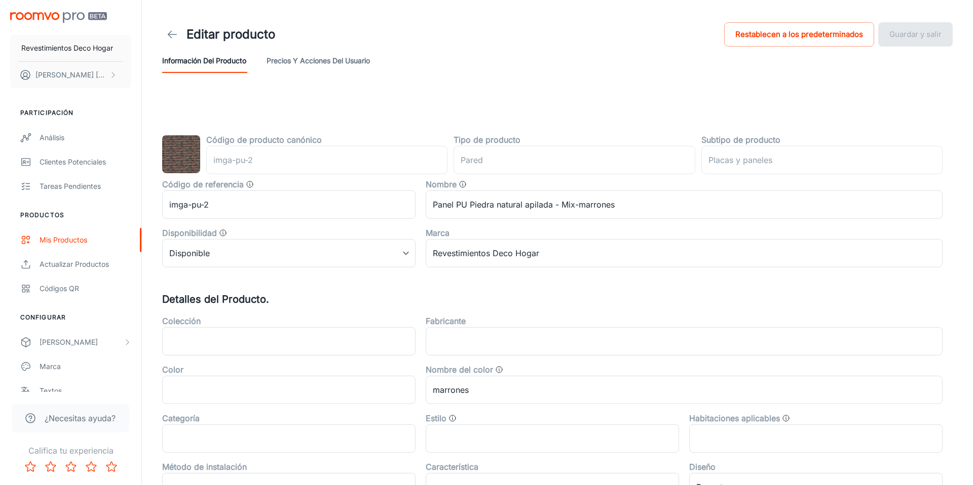 The width and height of the screenshot is (973, 485). What do you see at coordinates (204, 467) in the screenshot?
I see `label: Método de instalación` at bounding box center [204, 467].